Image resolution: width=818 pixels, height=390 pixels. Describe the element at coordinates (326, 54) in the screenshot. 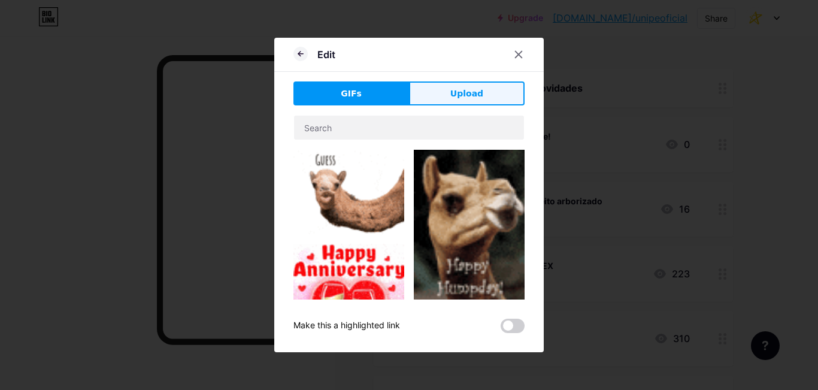

I see `div: Edit` at that location.